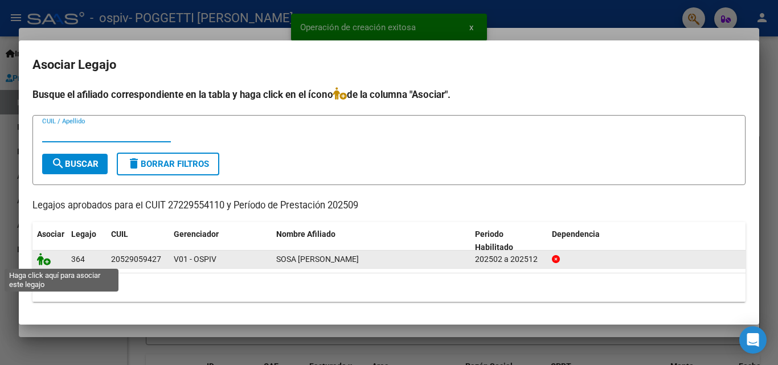 The image size is (778, 365). I want to click on div: 1 registros, so click(389, 288).